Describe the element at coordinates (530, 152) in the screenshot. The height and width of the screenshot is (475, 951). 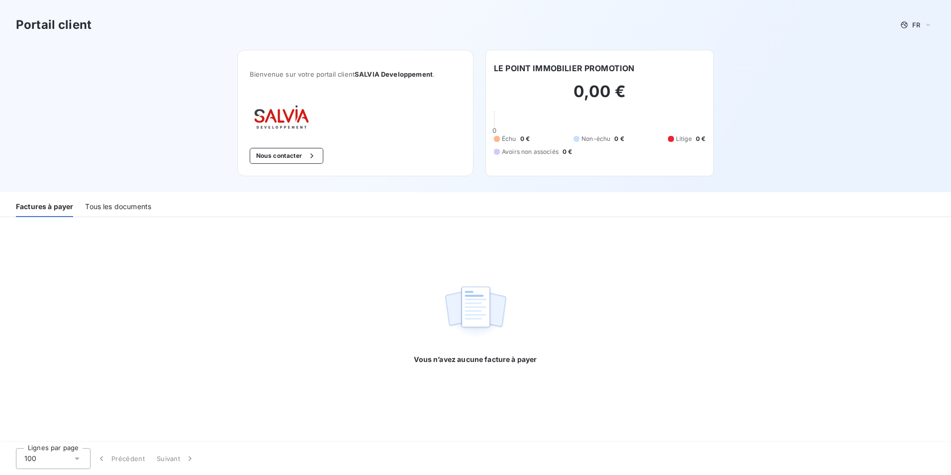
I see `span: Avoirs non associés` at that location.